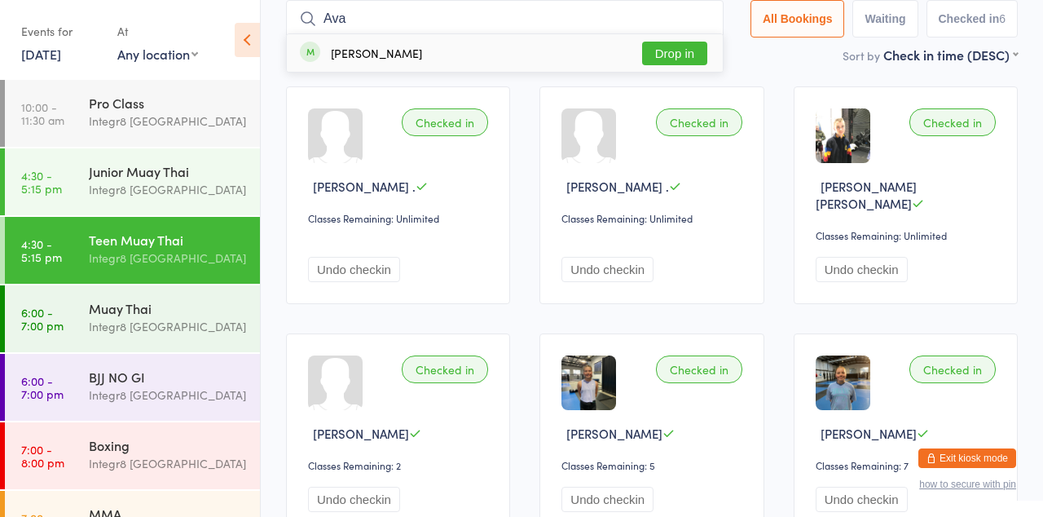 This screenshot has width=1043, height=517. Describe the element at coordinates (861, 55) in the screenshot. I see `label: Sort by` at that location.